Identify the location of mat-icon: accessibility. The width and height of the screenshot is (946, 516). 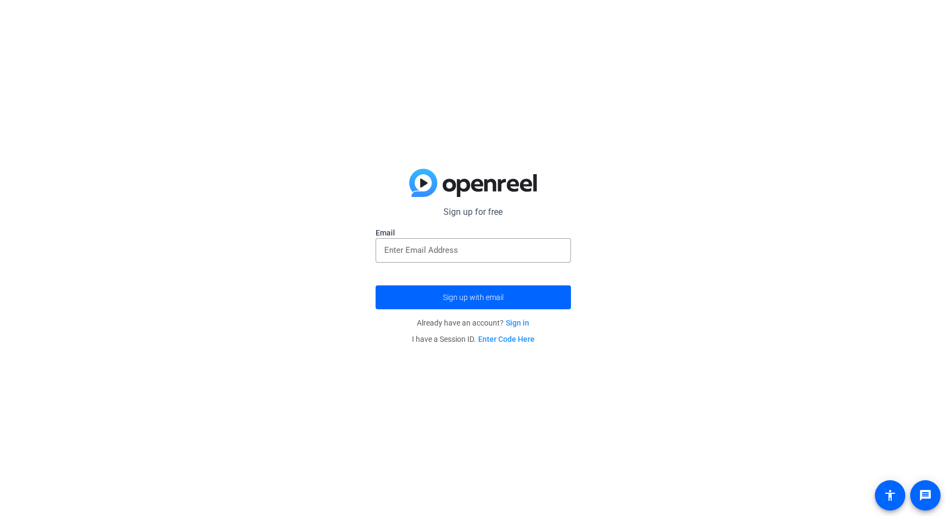
(890, 495).